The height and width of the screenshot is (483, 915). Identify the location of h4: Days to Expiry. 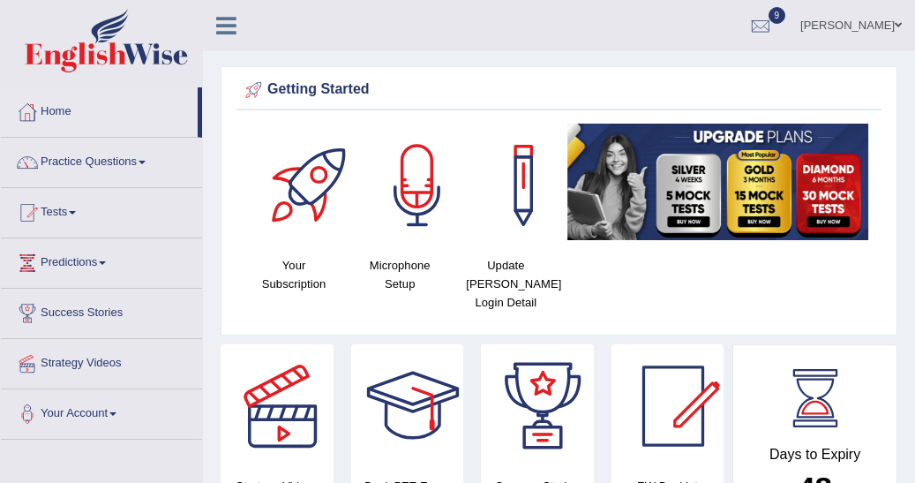
(815, 455).